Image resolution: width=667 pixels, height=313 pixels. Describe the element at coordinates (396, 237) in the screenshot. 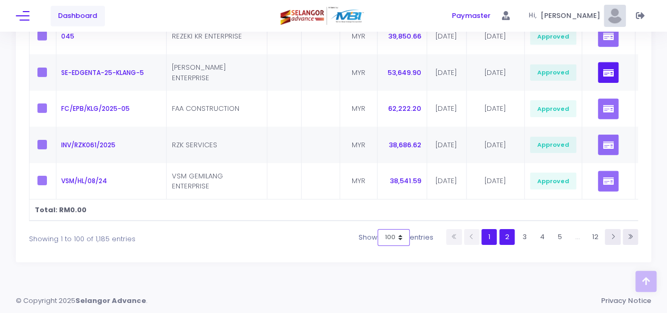

I see `label: Show entries` at that location.